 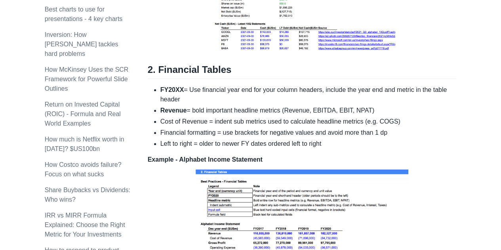 I want to click on strong: Revenue, so click(x=174, y=110).